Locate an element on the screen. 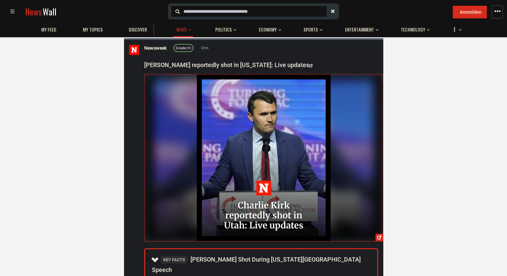  img: Post Image 23070990 is located at coordinates (264, 158).